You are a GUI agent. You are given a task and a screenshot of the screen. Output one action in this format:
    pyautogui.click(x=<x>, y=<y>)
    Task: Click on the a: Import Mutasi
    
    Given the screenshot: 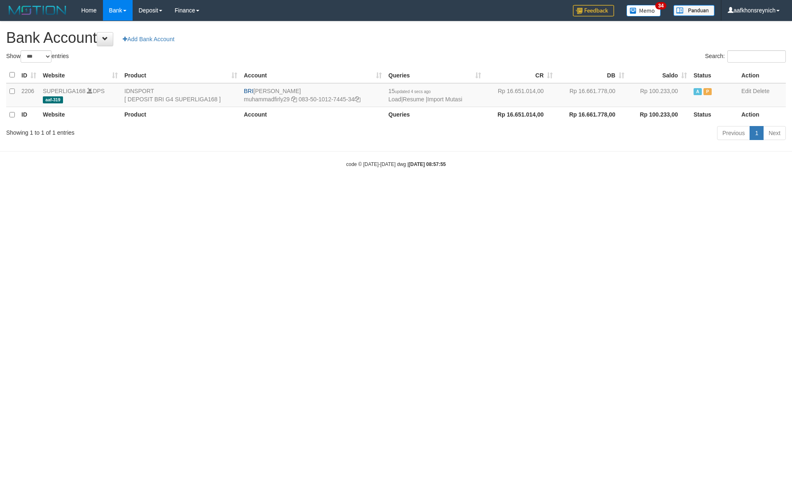 What is the action you would take?
    pyautogui.click(x=444, y=99)
    